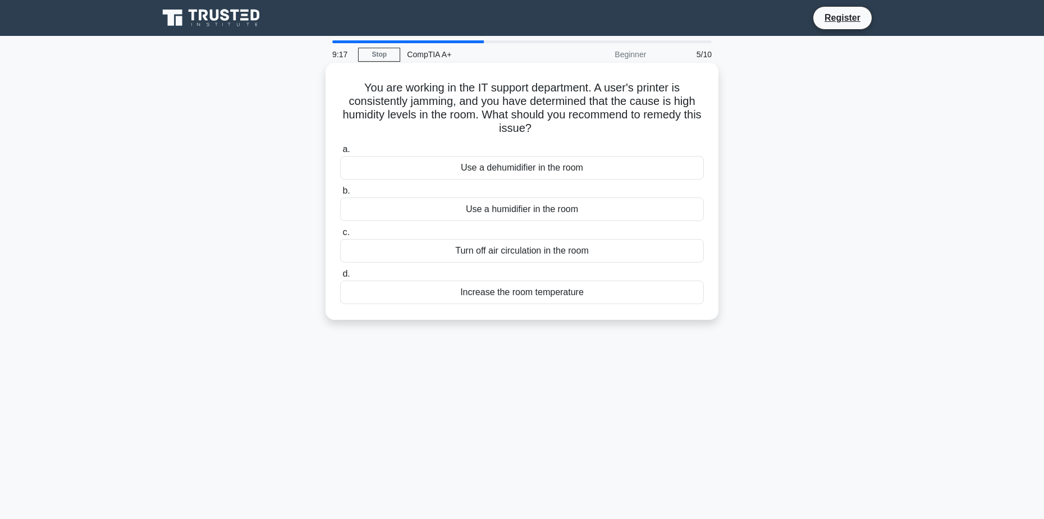 This screenshot has height=519, width=1044. I want to click on div: 5/10, so click(686, 54).